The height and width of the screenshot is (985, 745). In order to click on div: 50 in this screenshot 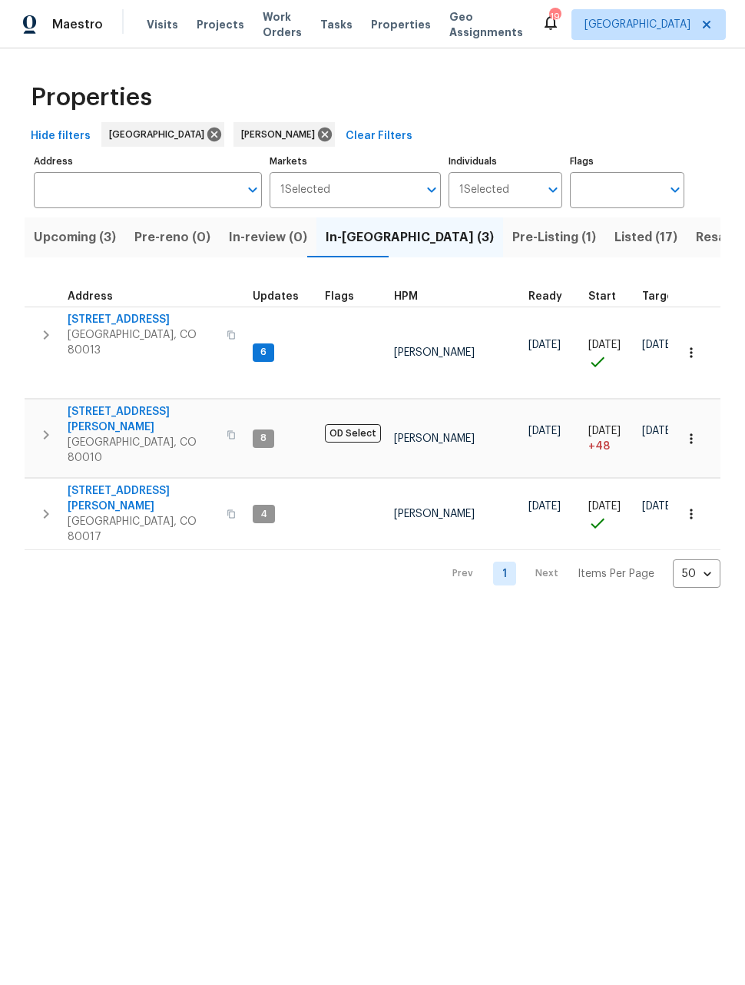, I will do `click(697, 574)`.